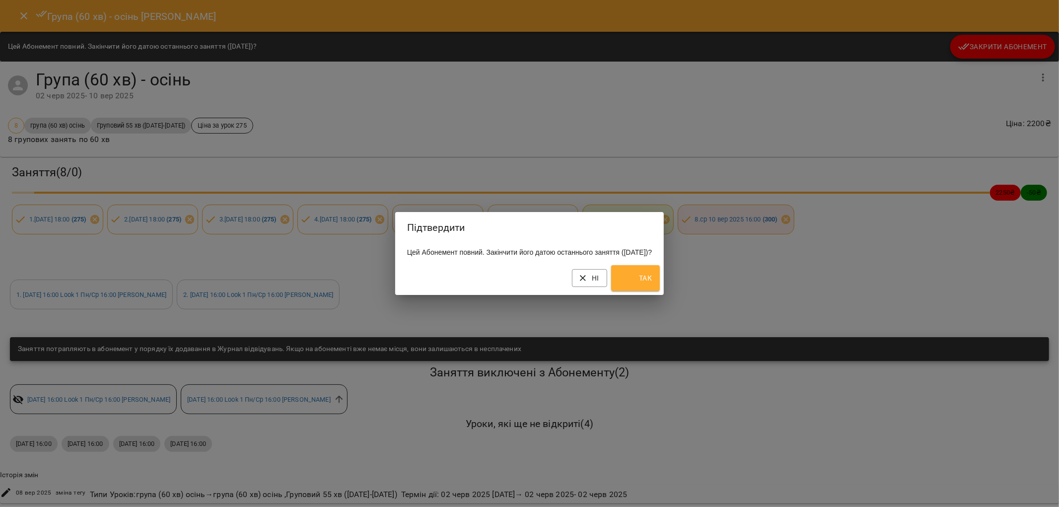 Image resolution: width=1059 pixels, height=507 pixels. What do you see at coordinates (590, 278) in the screenshot?
I see `span: Ні` at bounding box center [590, 278].